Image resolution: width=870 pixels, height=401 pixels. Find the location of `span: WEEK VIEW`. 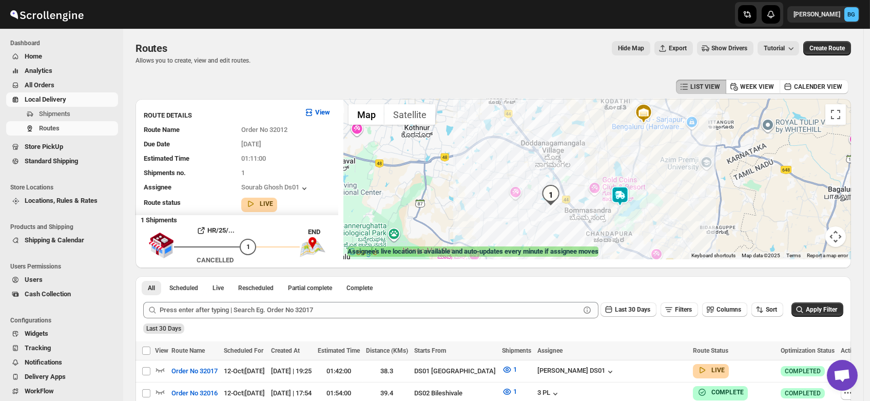

span: WEEK VIEW is located at coordinates (757, 87).